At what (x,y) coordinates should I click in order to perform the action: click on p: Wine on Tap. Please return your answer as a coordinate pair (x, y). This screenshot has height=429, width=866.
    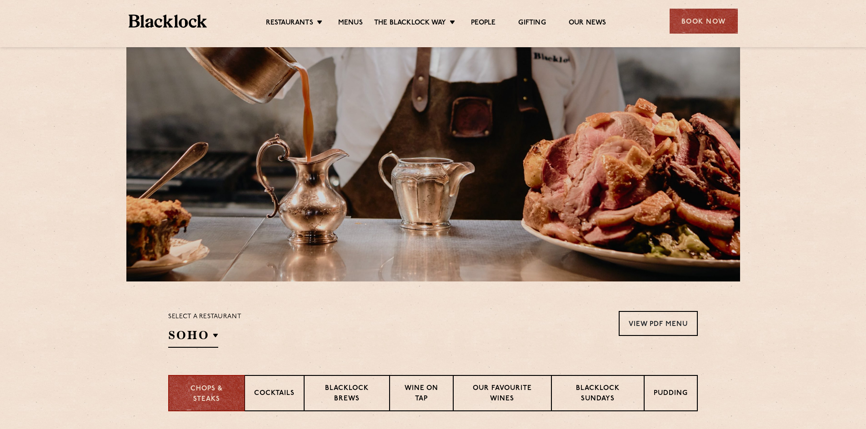
    Looking at the image, I should click on (421, 394).